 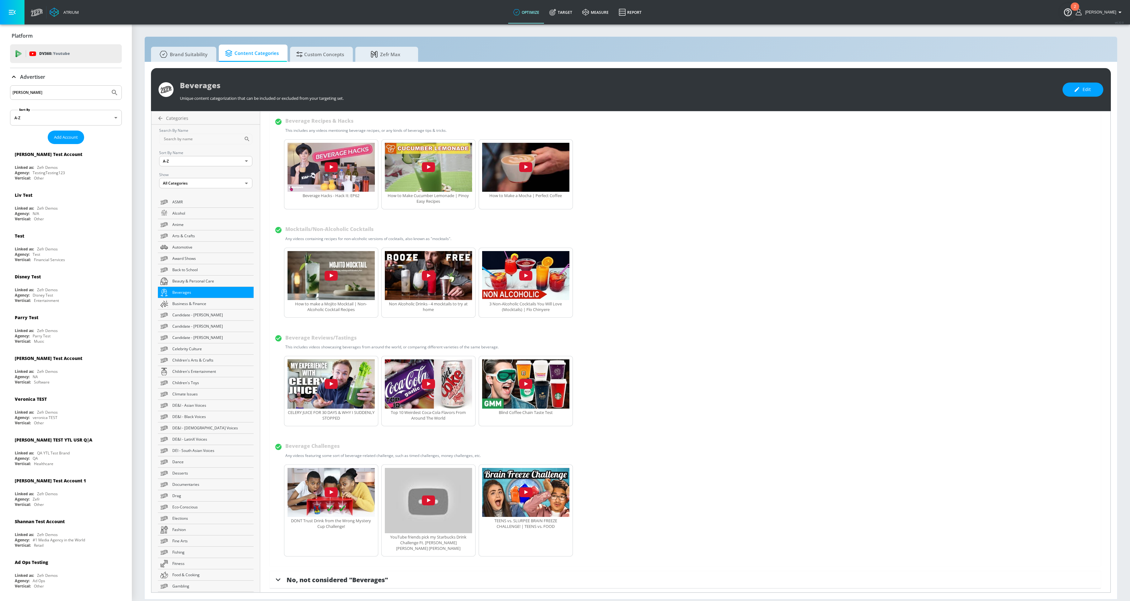 I want to click on div: Advertiser, so click(x=66, y=77).